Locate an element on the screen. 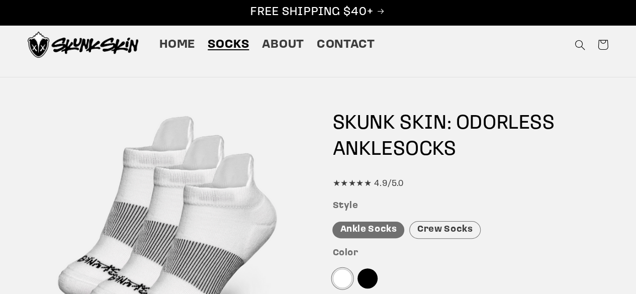  div: ★★★★★ 4.9/5.0 is located at coordinates (470, 184).